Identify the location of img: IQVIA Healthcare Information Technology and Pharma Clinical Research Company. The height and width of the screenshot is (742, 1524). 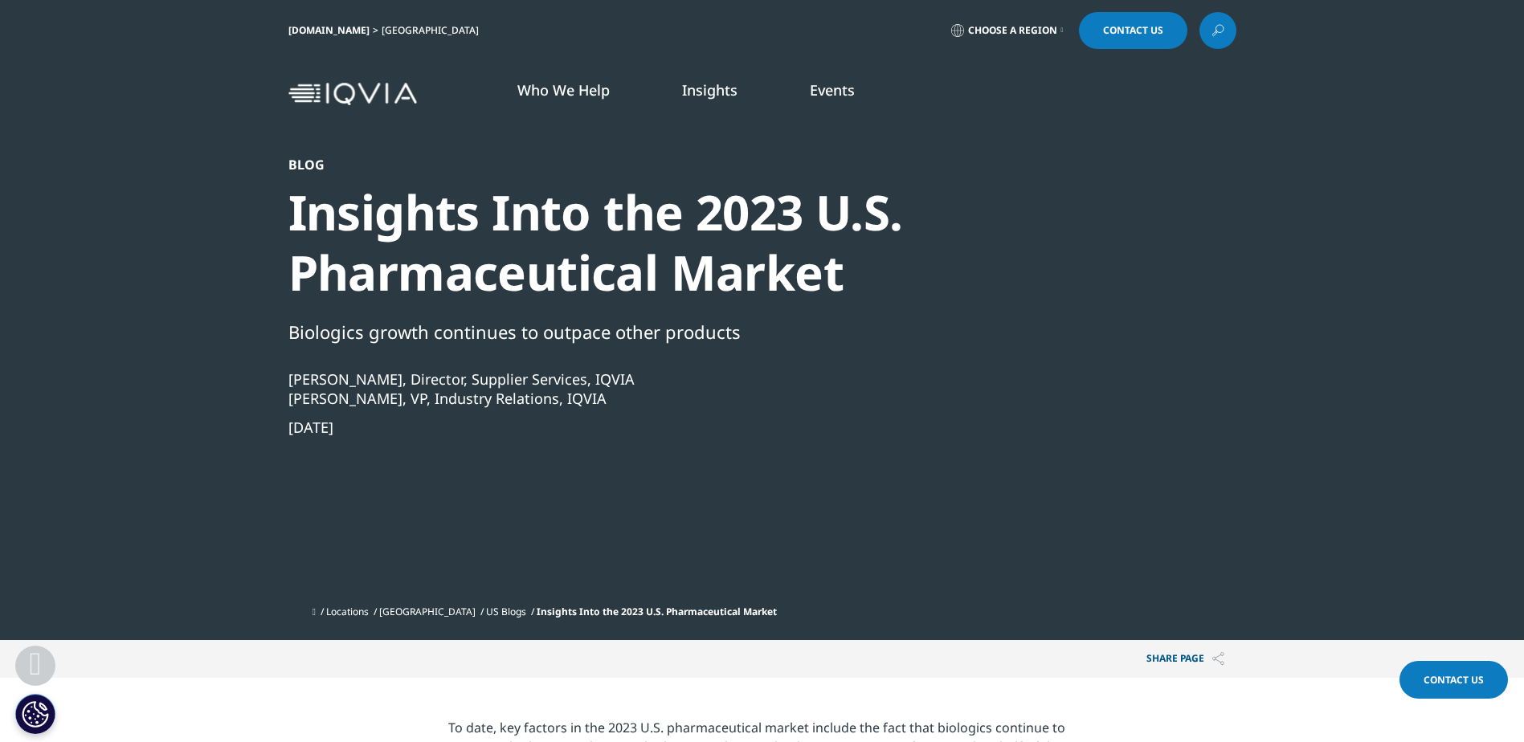
(353, 94).